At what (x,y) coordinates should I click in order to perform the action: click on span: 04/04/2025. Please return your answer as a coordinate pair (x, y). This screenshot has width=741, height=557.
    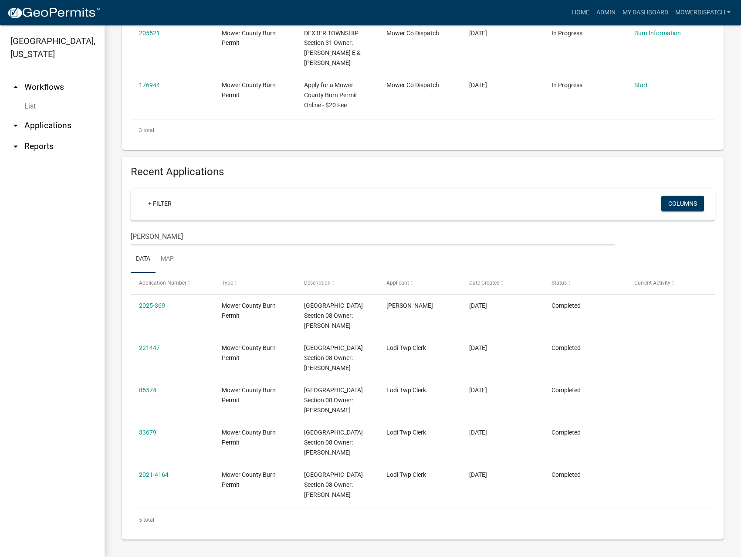
    Looking at the image, I should click on (478, 306).